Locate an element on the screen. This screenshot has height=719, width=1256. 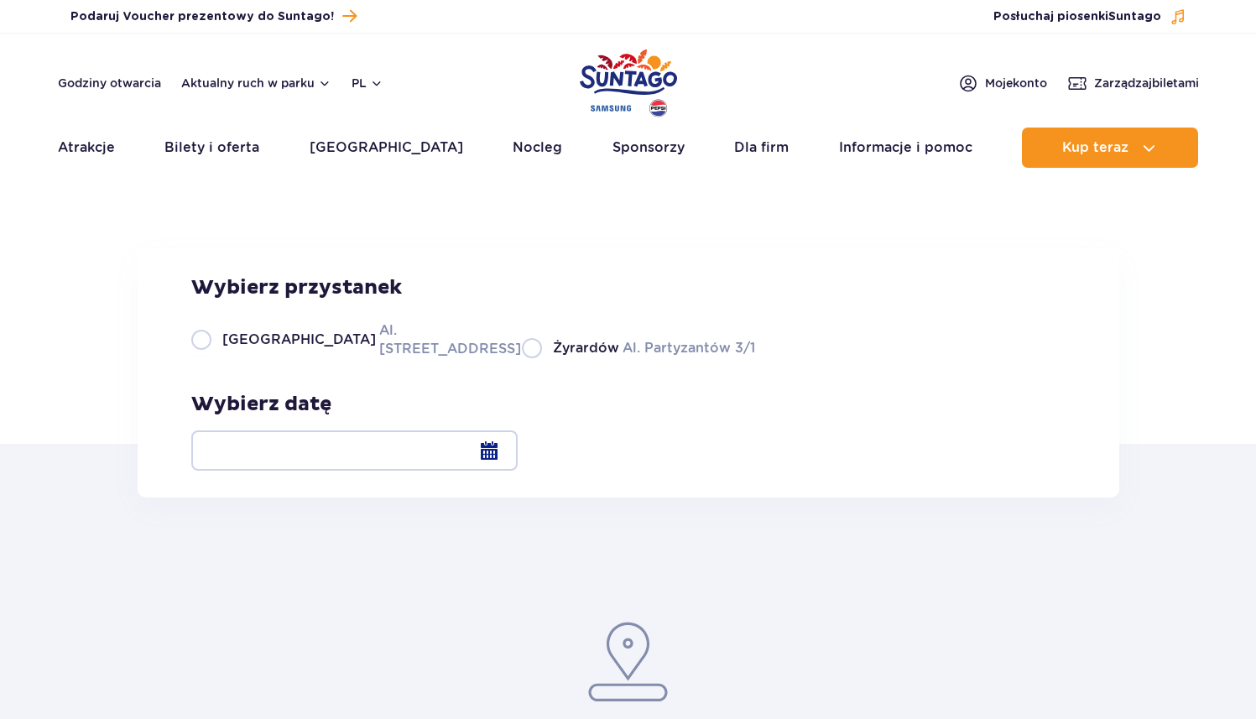
label: Al. Partyzantów 3/1 is located at coordinates (639, 347).